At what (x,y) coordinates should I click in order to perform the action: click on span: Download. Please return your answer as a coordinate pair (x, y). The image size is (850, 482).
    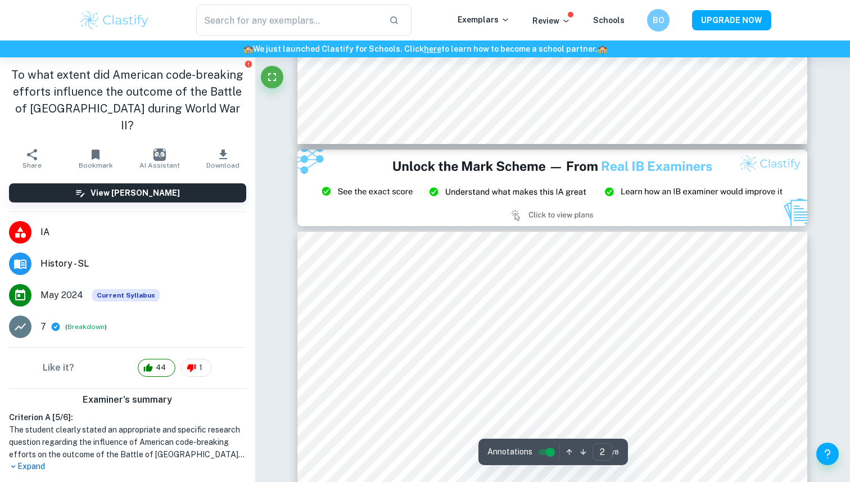
    Looking at the image, I should click on (223, 165).